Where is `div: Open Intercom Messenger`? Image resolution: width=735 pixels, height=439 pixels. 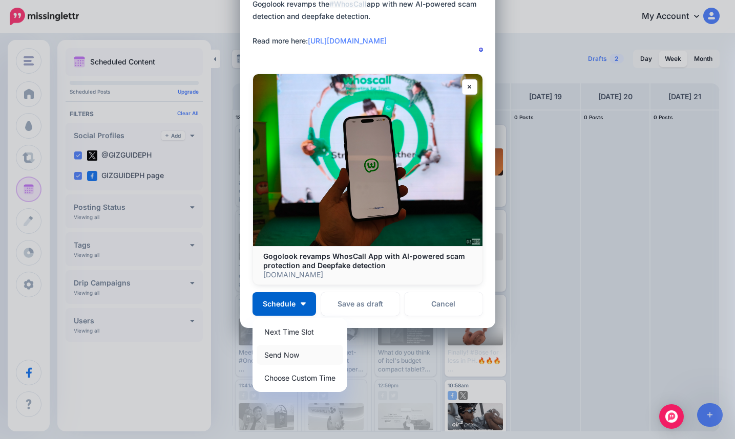
div: Open Intercom Messenger is located at coordinates (671, 417).